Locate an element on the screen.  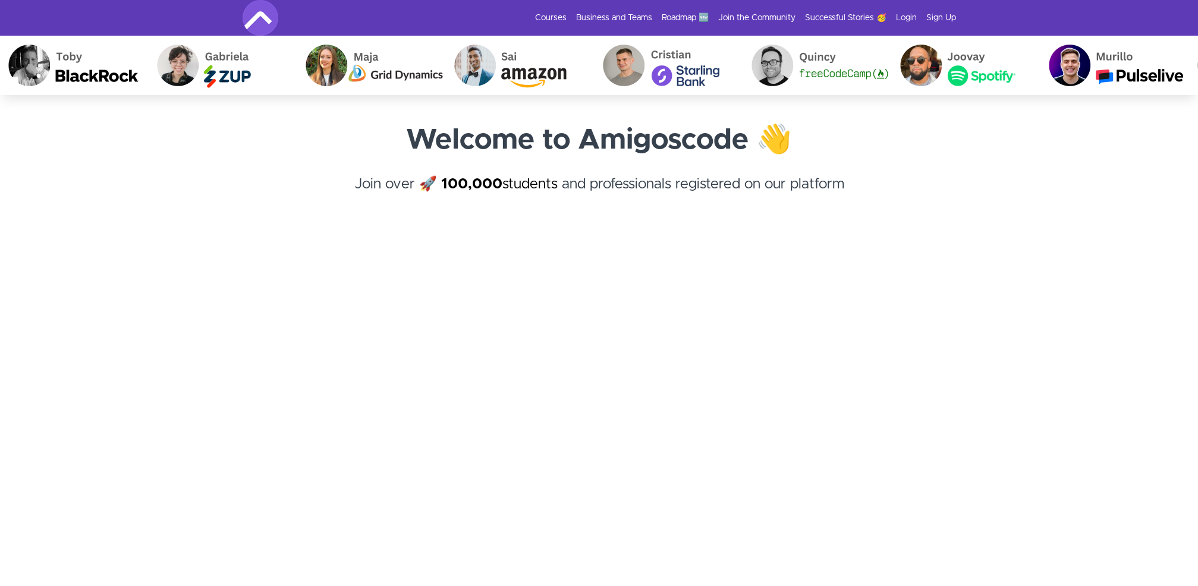
a: Roadmap 🆕 is located at coordinates (685, 18).